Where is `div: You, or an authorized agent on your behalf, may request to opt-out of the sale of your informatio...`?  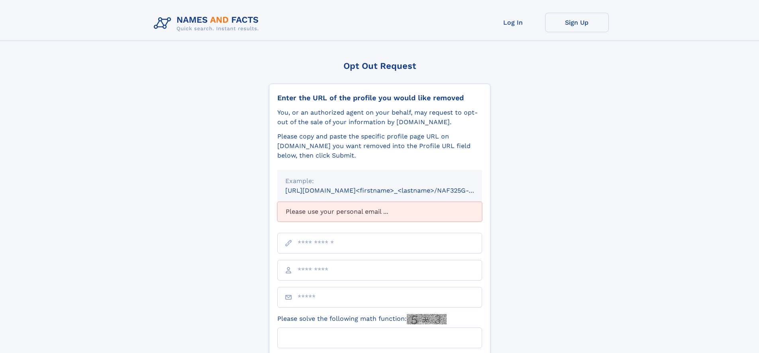 div: You, or an authorized agent on your behalf, may request to opt-out of the sale of your informatio... is located at coordinates (380, 118).